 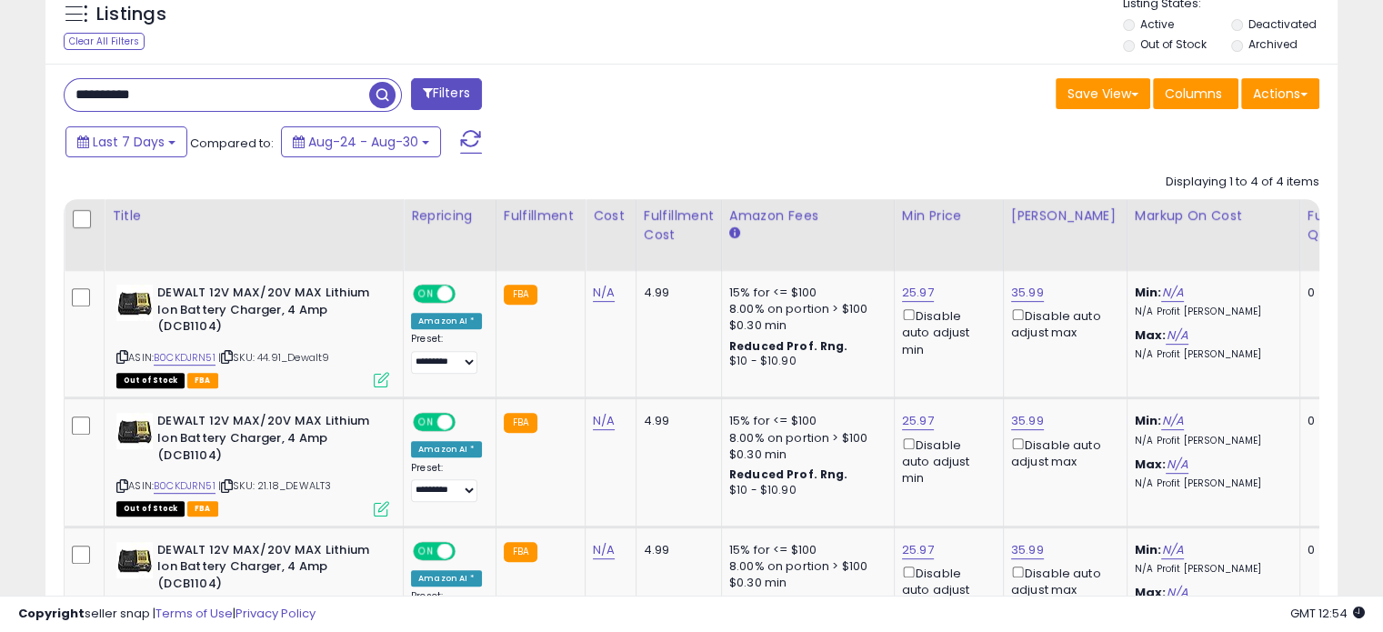 What do you see at coordinates (807, 216) in the screenshot?
I see `div: Amazon Fees` at bounding box center [807, 216].